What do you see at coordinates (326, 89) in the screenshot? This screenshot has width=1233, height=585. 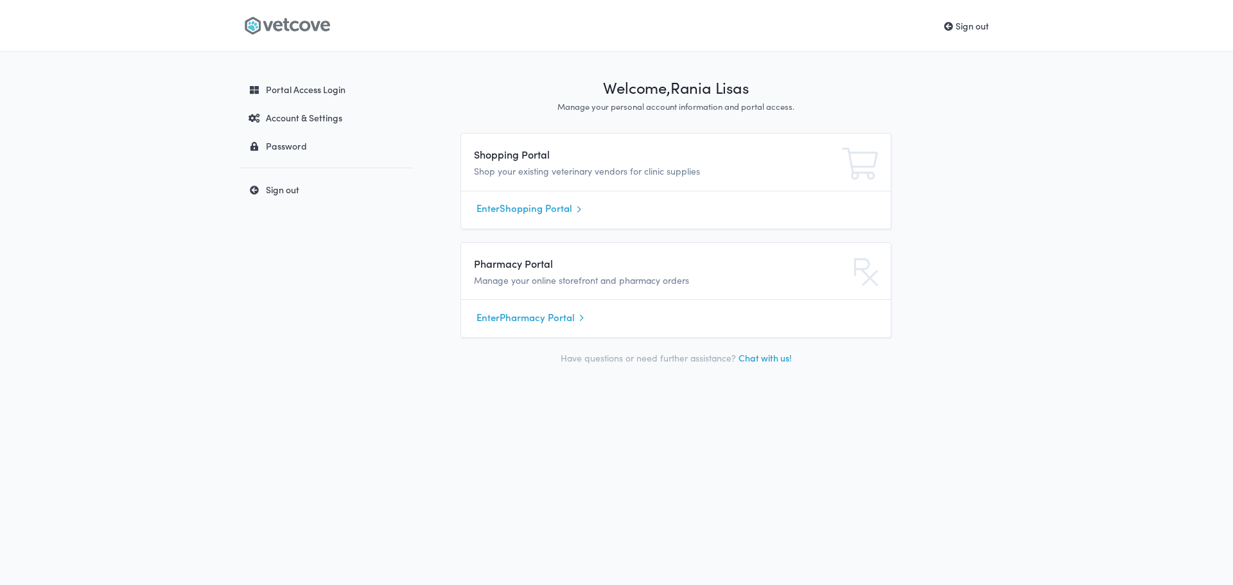 I see `a: Portal Access Login` at bounding box center [326, 89].